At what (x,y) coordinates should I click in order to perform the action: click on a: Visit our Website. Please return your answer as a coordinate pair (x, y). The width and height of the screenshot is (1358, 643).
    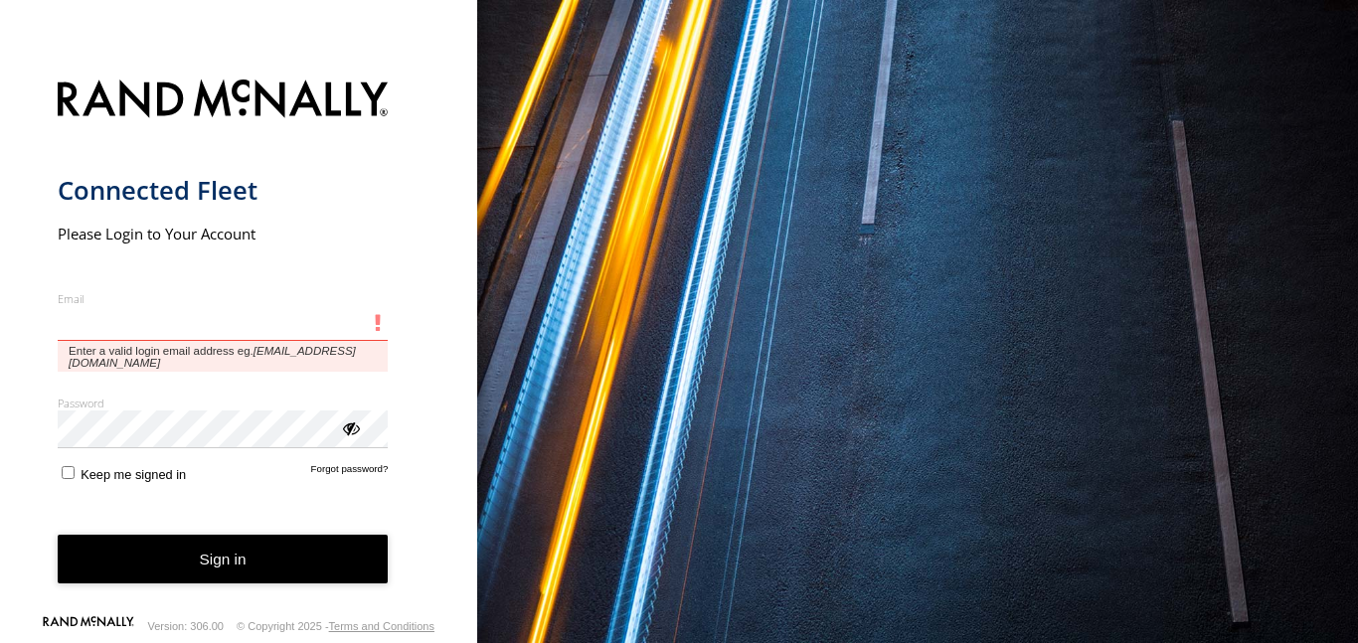
    Looking at the image, I should click on (88, 626).